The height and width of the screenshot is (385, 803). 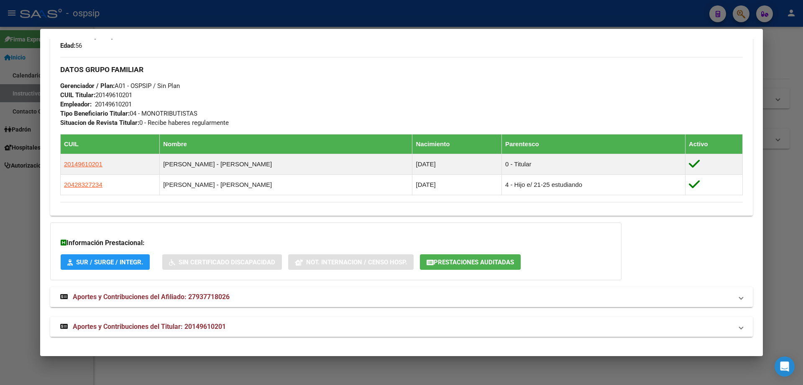 I want to click on div: 20149610201, so click(x=113, y=104).